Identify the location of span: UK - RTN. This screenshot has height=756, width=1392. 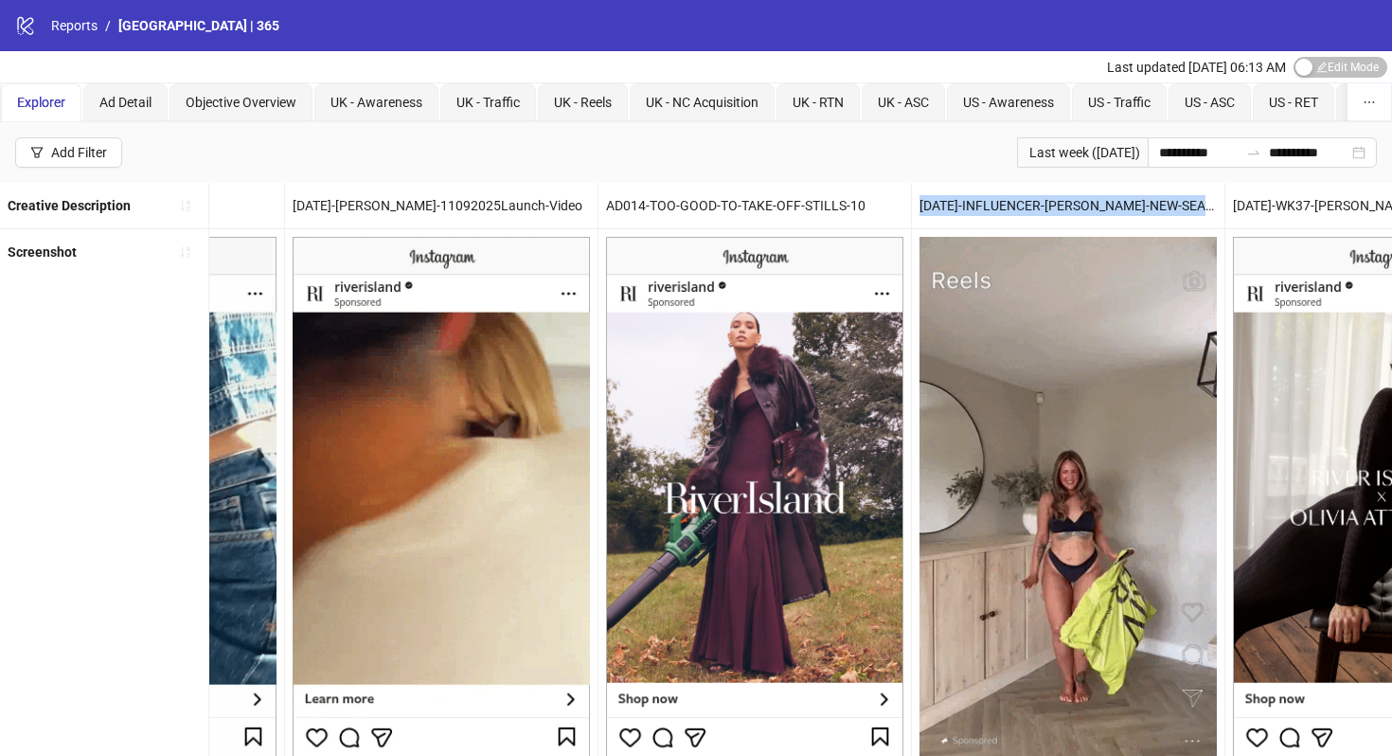
(818, 102).